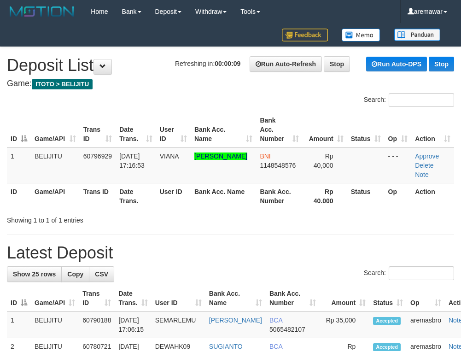  What do you see at coordinates (98, 196) in the screenshot?
I see `th: Trans ID` at bounding box center [98, 196].